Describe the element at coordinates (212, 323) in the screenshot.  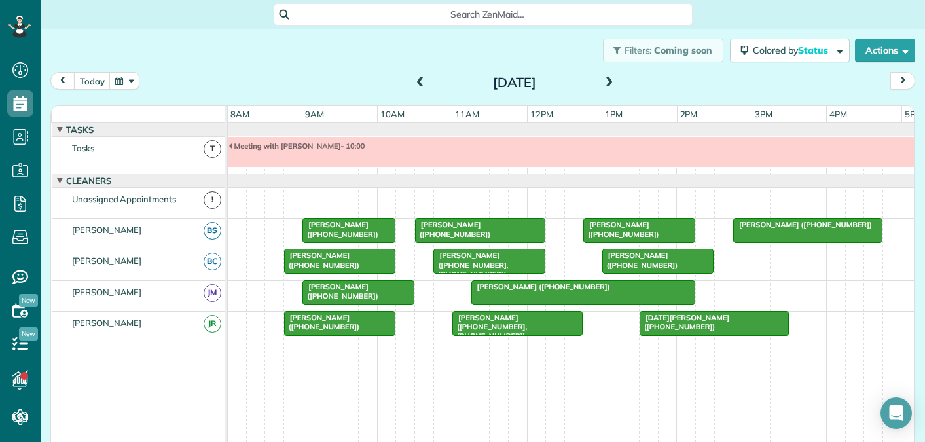
I see `span: JR` at that location.